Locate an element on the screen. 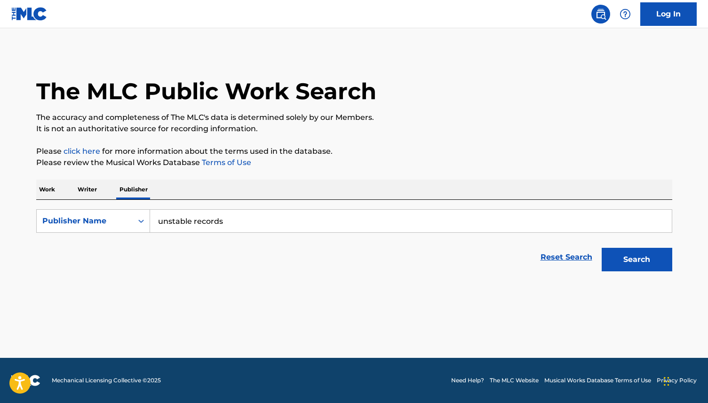 Image resolution: width=708 pixels, height=403 pixels. p: Please review the Musical Works Database is located at coordinates (354, 163).